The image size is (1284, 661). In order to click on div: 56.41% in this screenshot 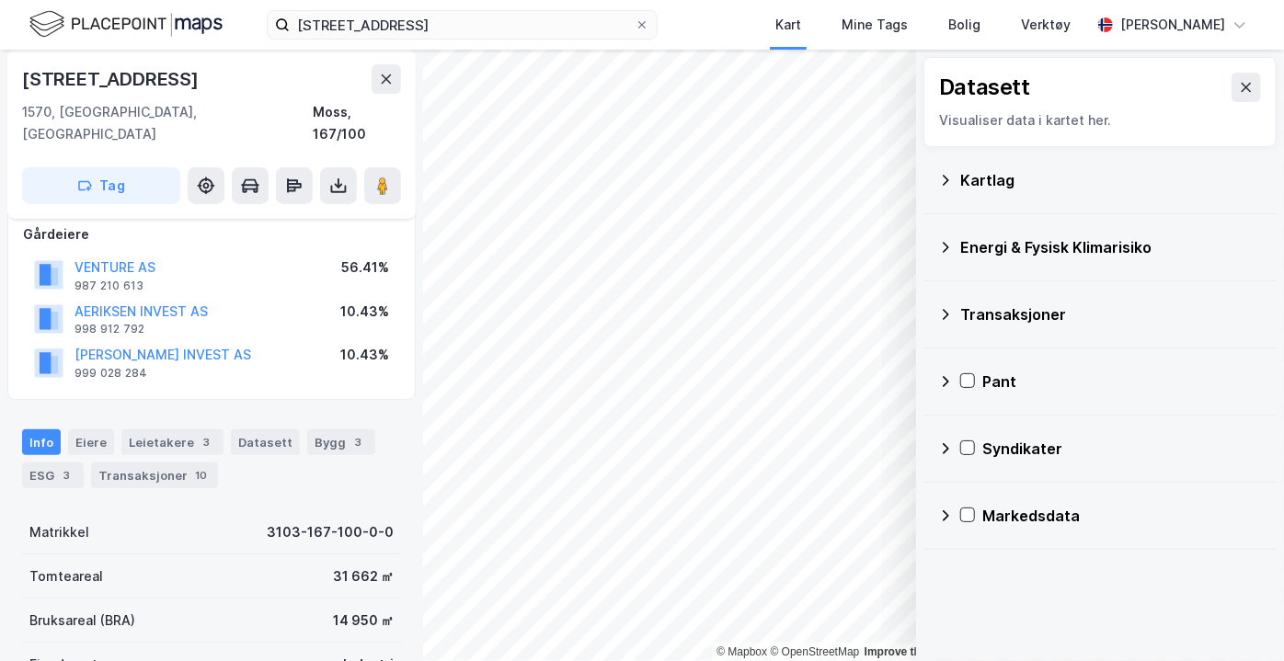, I will do `click(365, 268)`.